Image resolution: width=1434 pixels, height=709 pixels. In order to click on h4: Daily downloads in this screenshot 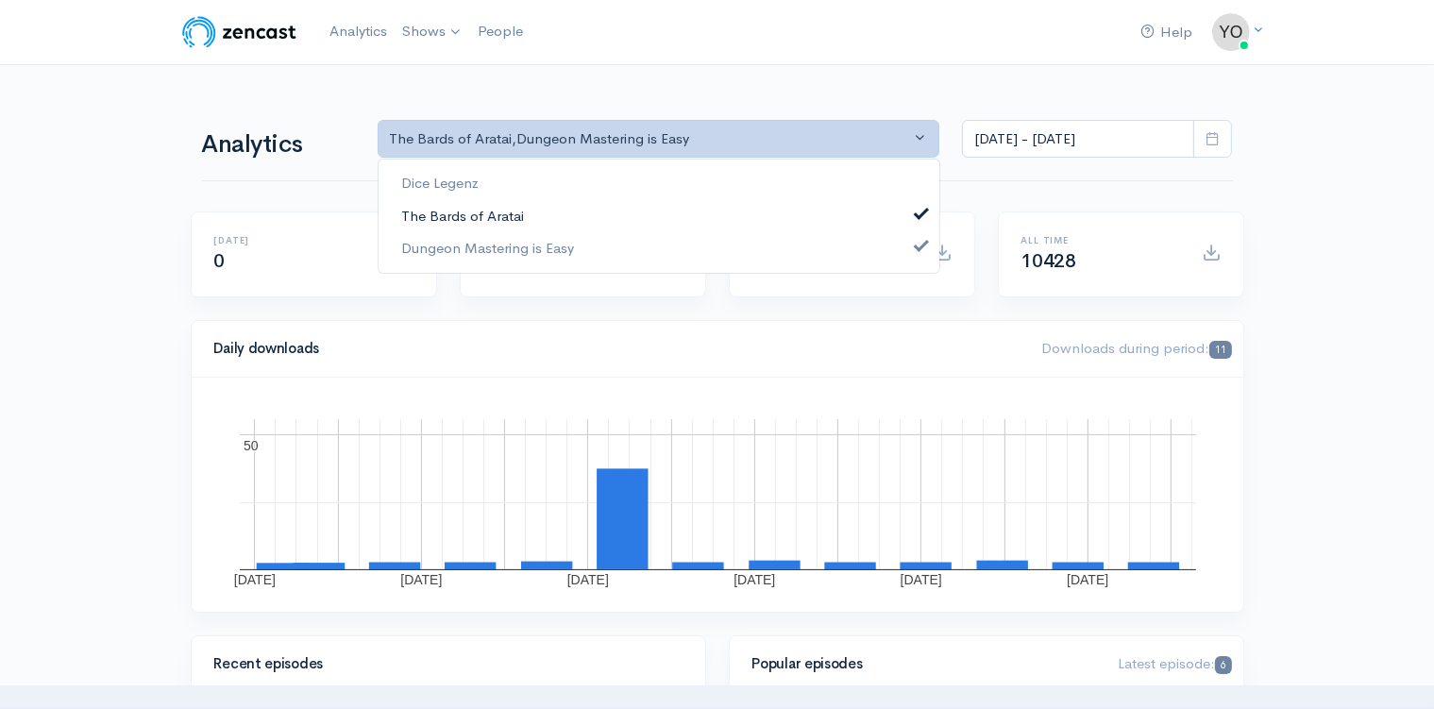, I will do `click(617, 348)`.